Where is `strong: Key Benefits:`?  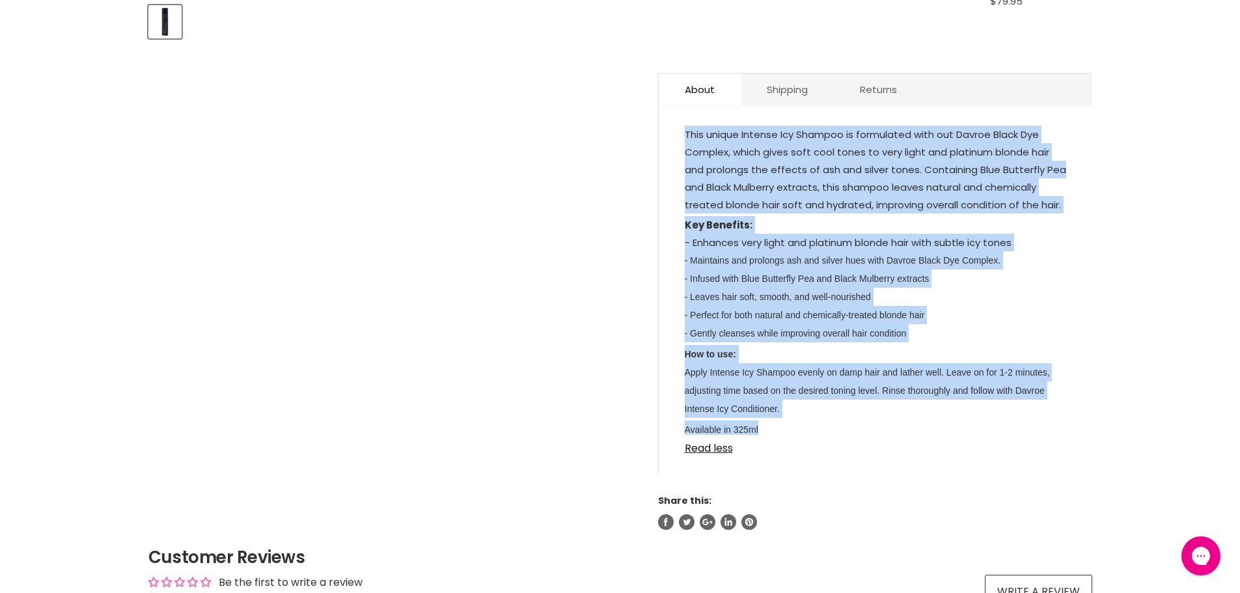
strong: Key Benefits: is located at coordinates (719, 225).